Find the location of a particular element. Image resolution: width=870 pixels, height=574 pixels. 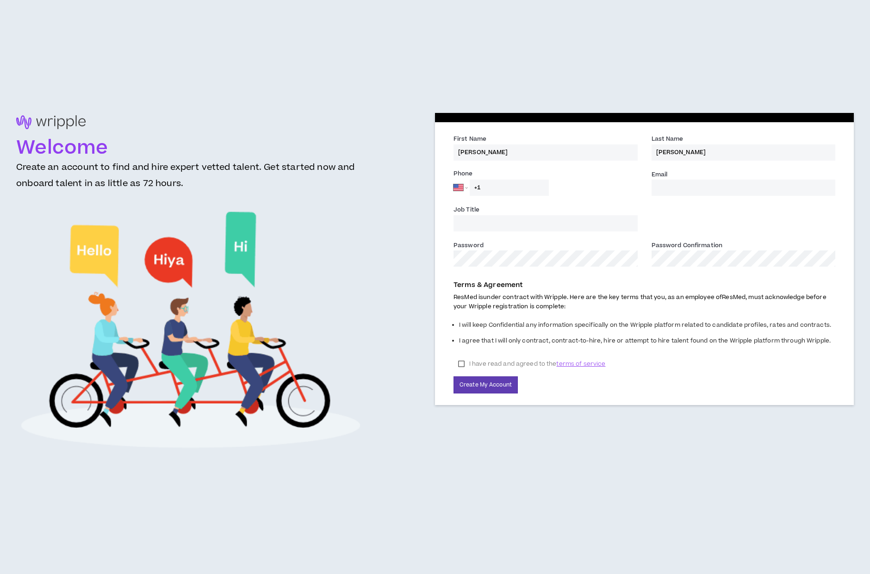

button: Create My Account is located at coordinates (485, 384).